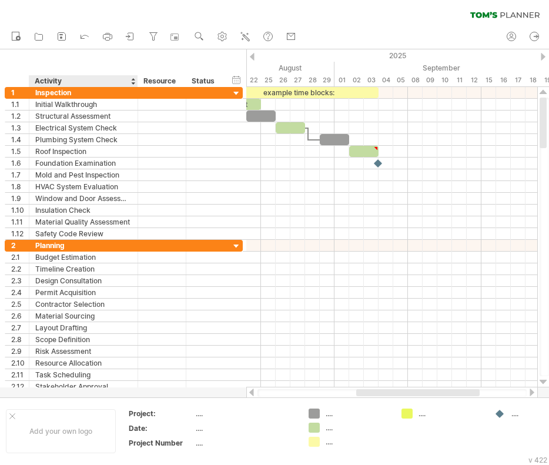 This screenshot has width=549, height=465. What do you see at coordinates (20, 245) in the screenshot?
I see `div: 2` at bounding box center [20, 245].